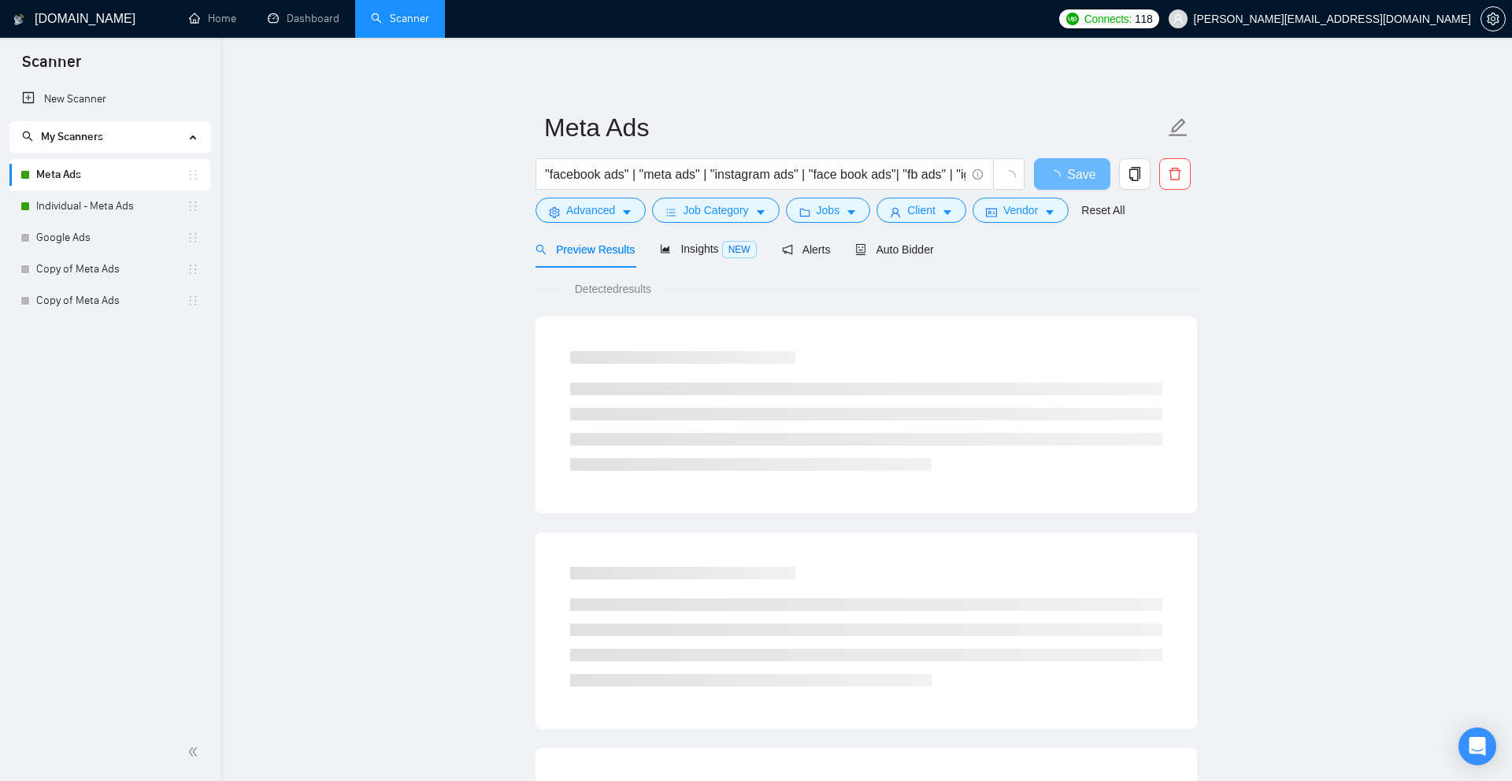 The width and height of the screenshot is (1512, 781). I want to click on a: Google Ads, so click(111, 238).